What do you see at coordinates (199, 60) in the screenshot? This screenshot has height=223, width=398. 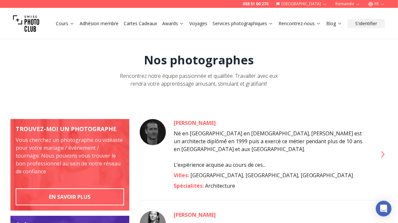 I see `h1: Nos photographes` at bounding box center [199, 60].